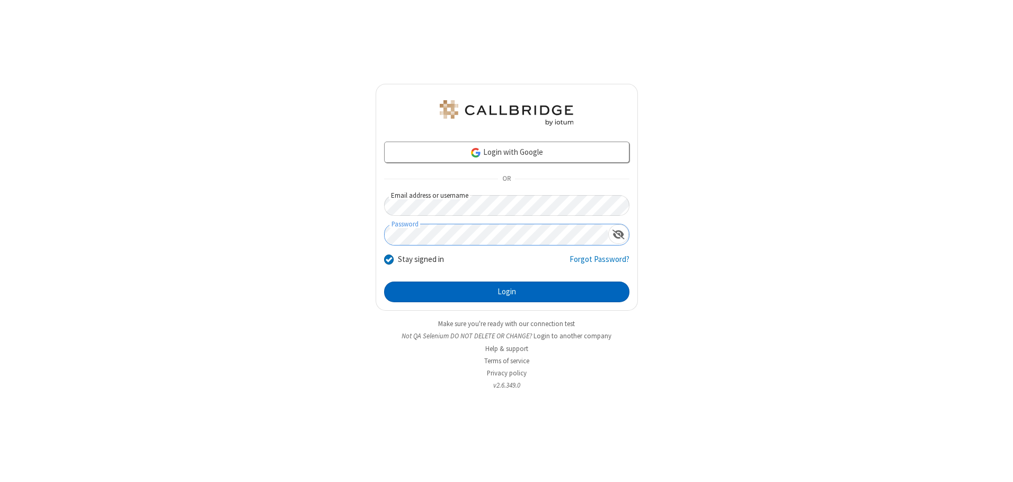 This screenshot has height=482, width=1013. I want to click on li: Not QA Selenium DO NOT DELETE OR CHANGE?, so click(507, 335).